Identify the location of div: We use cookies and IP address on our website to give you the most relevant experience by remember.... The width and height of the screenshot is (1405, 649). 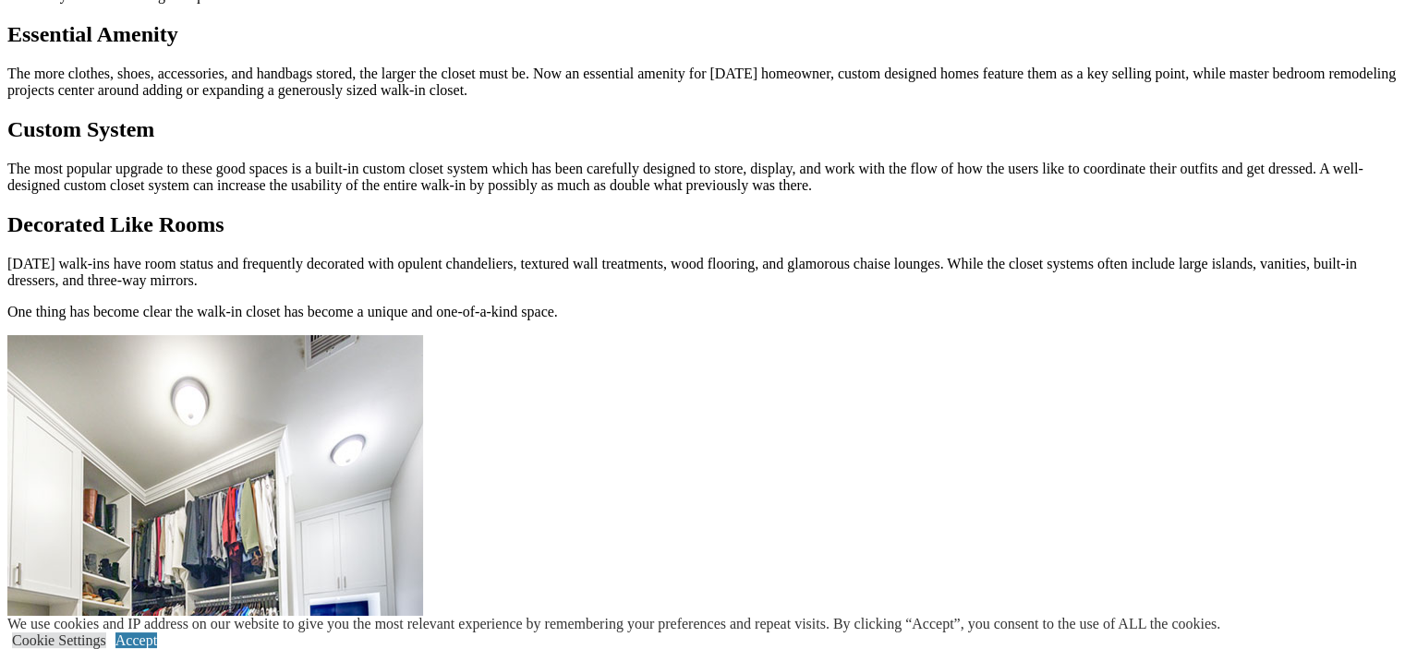
(613, 624).